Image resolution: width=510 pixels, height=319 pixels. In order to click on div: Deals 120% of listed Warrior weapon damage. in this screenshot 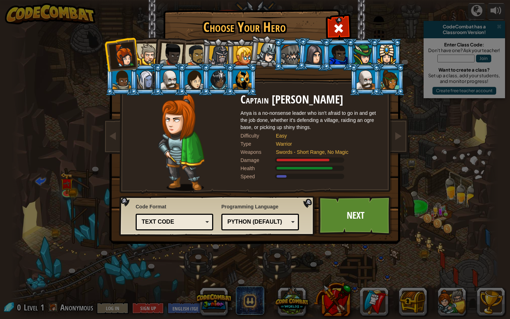, I will do `click(311, 160)`.